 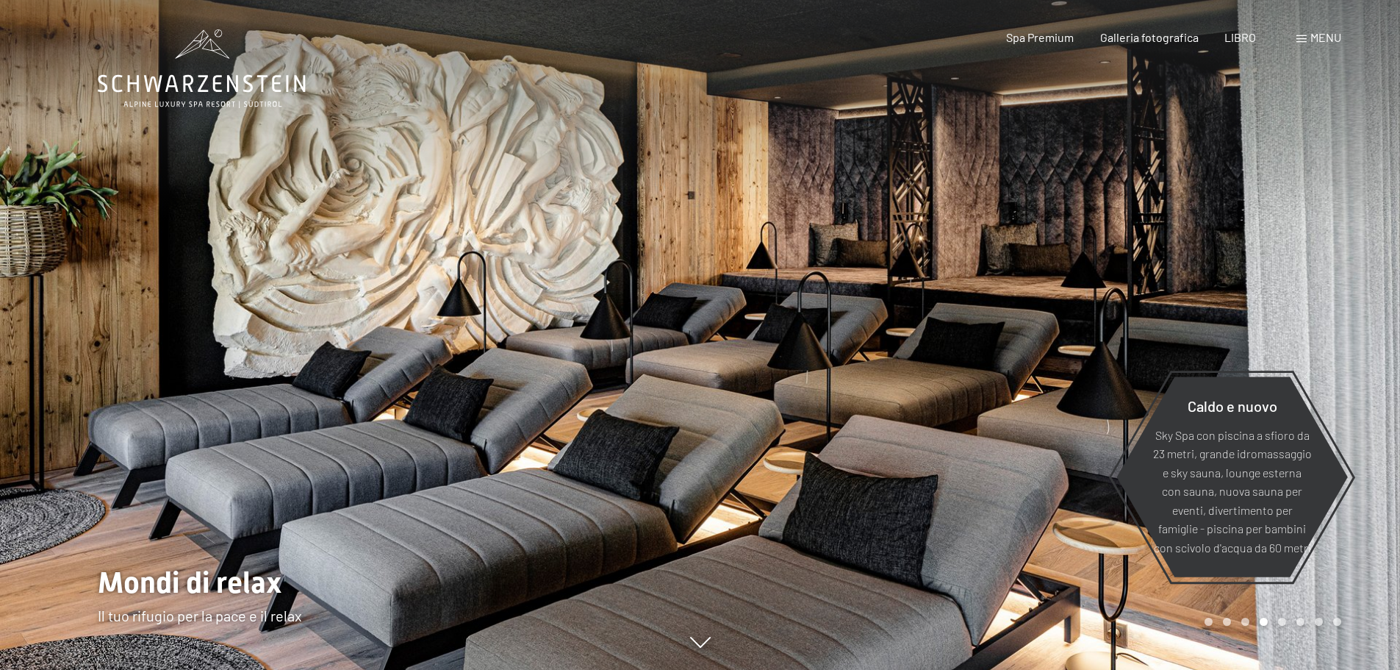 I want to click on div: Carousel Page 3, so click(x=1245, y=621).